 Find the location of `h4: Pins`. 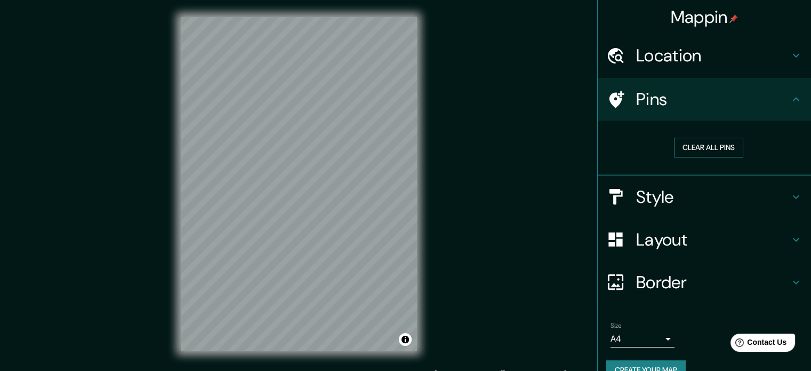

h4: Pins is located at coordinates (713, 99).